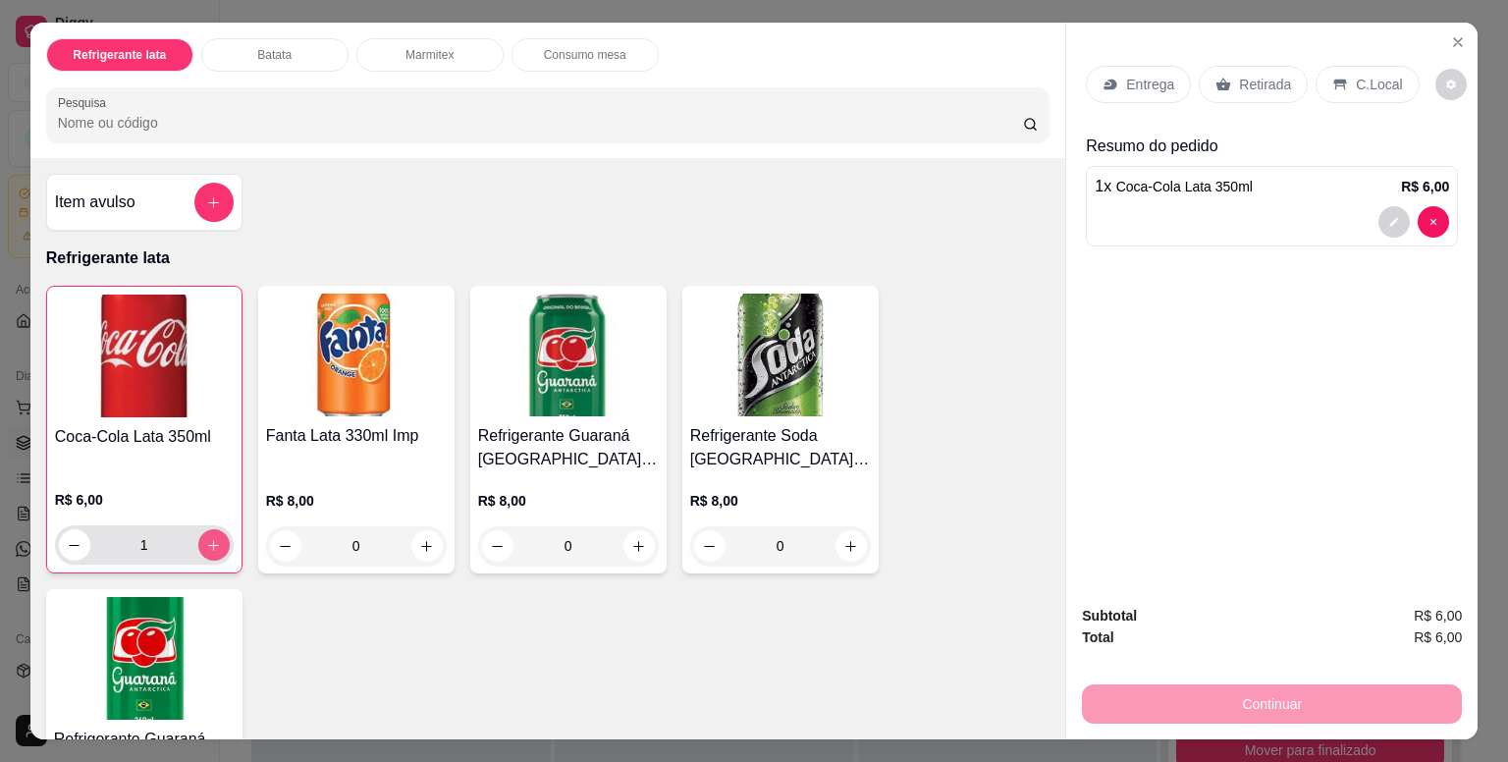 The height and width of the screenshot is (762, 1508). What do you see at coordinates (1098, 637) in the screenshot?
I see `strong: Total` at bounding box center [1098, 637].